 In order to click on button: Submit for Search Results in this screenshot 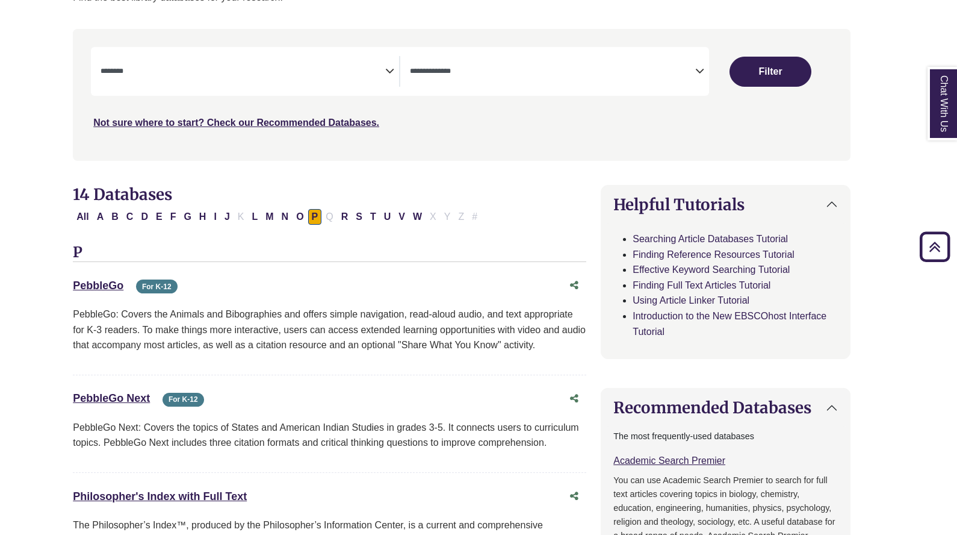, I will do `click(771, 72)`.